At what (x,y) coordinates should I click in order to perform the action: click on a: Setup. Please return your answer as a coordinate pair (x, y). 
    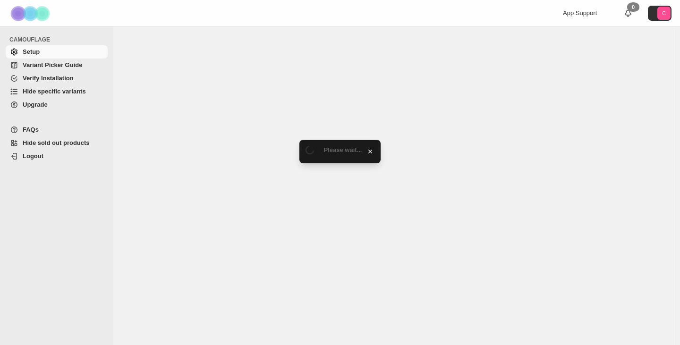
    Looking at the image, I should click on (57, 52).